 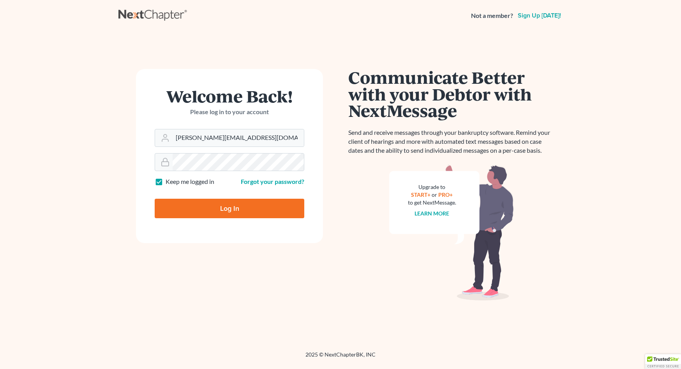 What do you see at coordinates (432, 213) in the screenshot?
I see `a: Learn more` at bounding box center [432, 213].